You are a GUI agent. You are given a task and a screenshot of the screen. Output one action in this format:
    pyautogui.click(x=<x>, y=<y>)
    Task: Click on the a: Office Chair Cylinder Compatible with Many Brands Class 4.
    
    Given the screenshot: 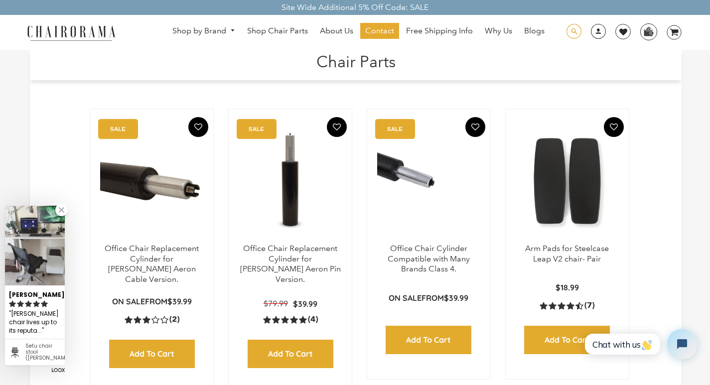 What is the action you would take?
    pyautogui.click(x=428, y=258)
    